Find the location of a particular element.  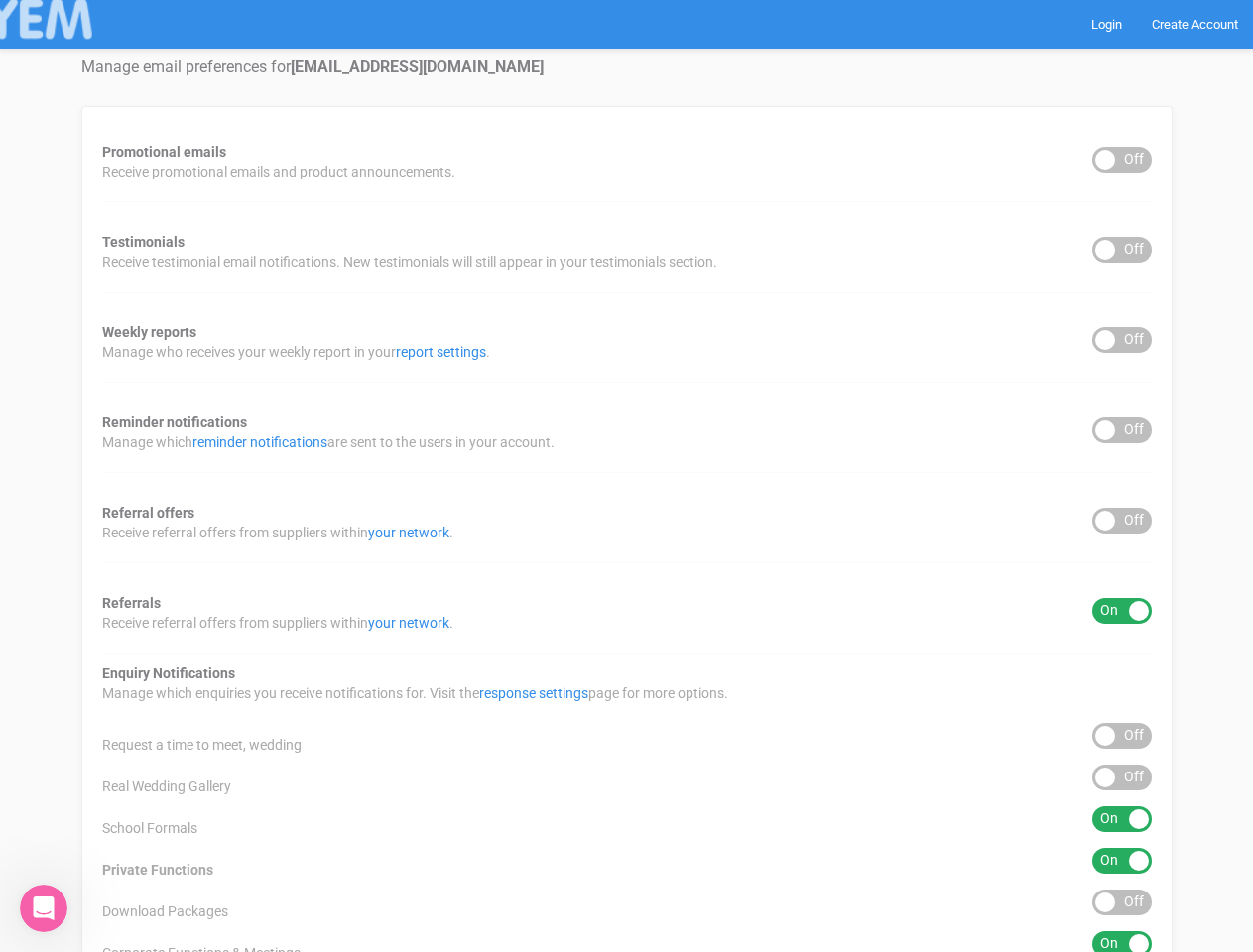

strong: Reminder notifications is located at coordinates (175, 423).